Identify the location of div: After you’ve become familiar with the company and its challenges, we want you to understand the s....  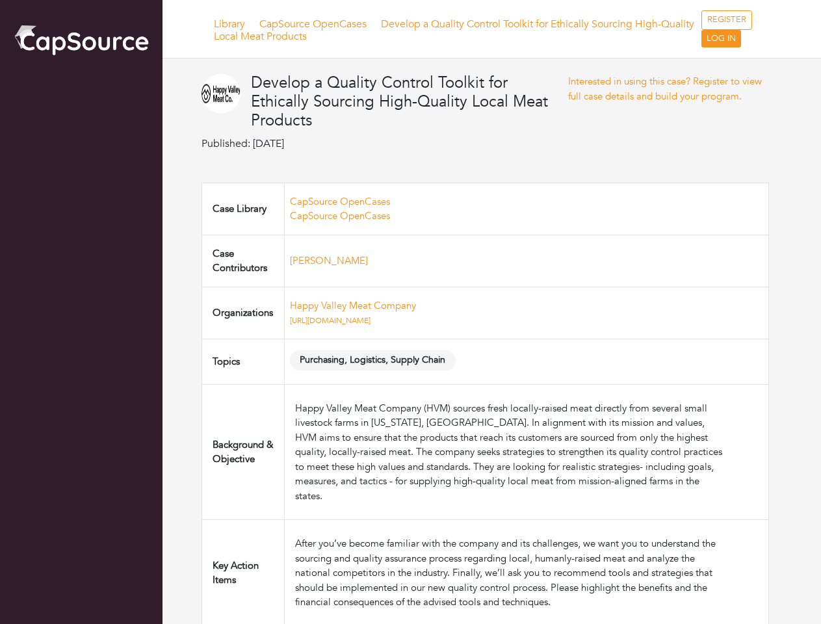
(510, 573).